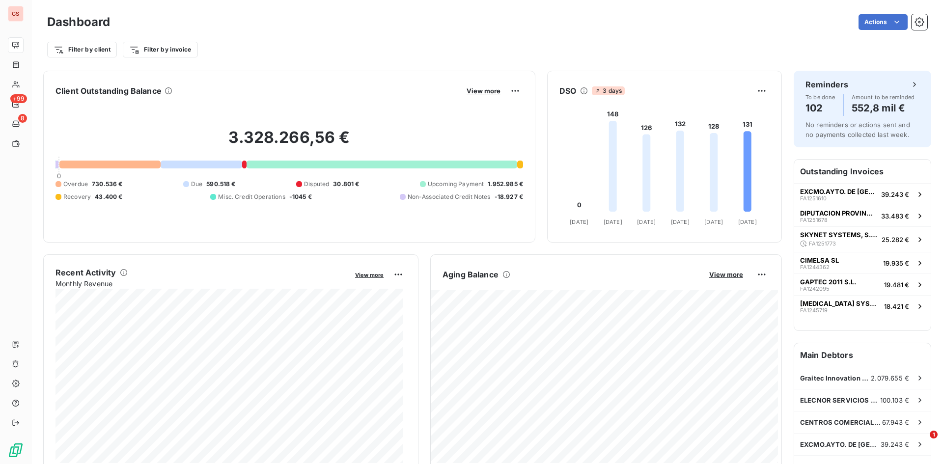 The width and height of the screenshot is (943, 464). I want to click on span: Misc. Credit Operations, so click(251, 197).